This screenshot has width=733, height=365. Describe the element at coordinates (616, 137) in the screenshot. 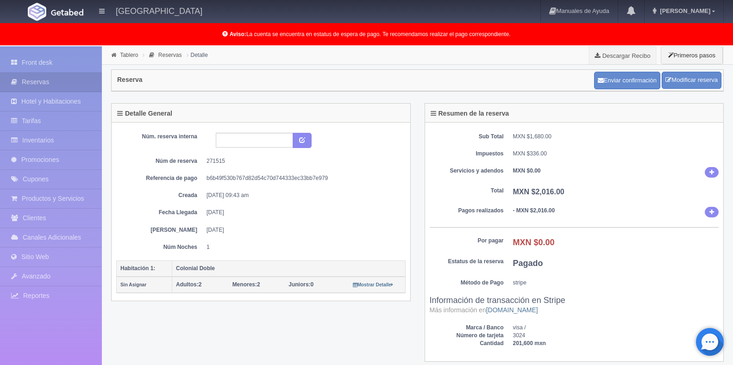

I see `dd: MXN $1,680.00` at that location.